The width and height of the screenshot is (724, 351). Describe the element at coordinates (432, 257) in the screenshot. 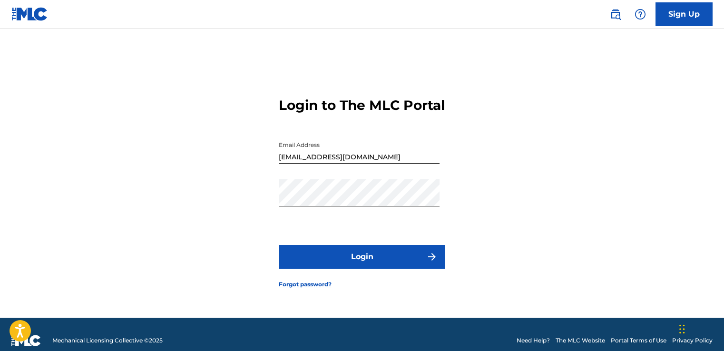

I see `img: f7272a7cc735f4ea7f67.svg` at that location.